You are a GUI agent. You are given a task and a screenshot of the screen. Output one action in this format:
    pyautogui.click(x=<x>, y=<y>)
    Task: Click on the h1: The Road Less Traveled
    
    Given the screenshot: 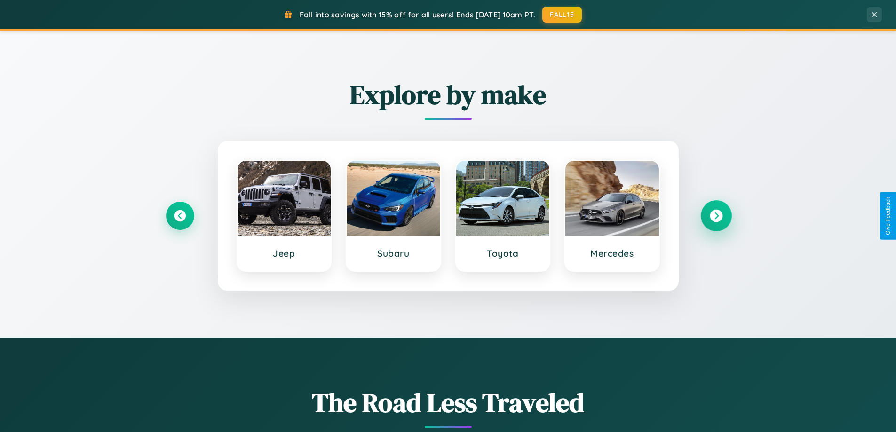 What is the action you would take?
    pyautogui.click(x=448, y=403)
    